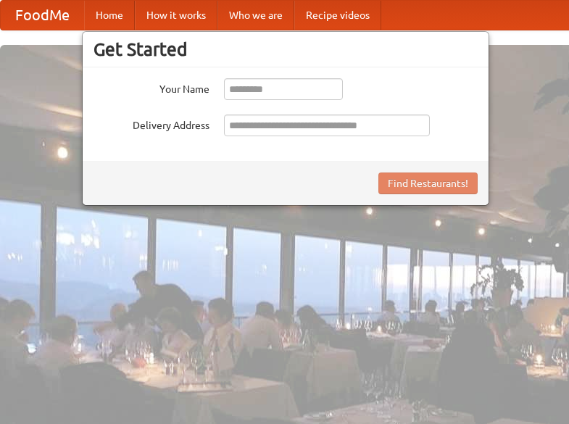  I want to click on label: Delivery Address, so click(151, 123).